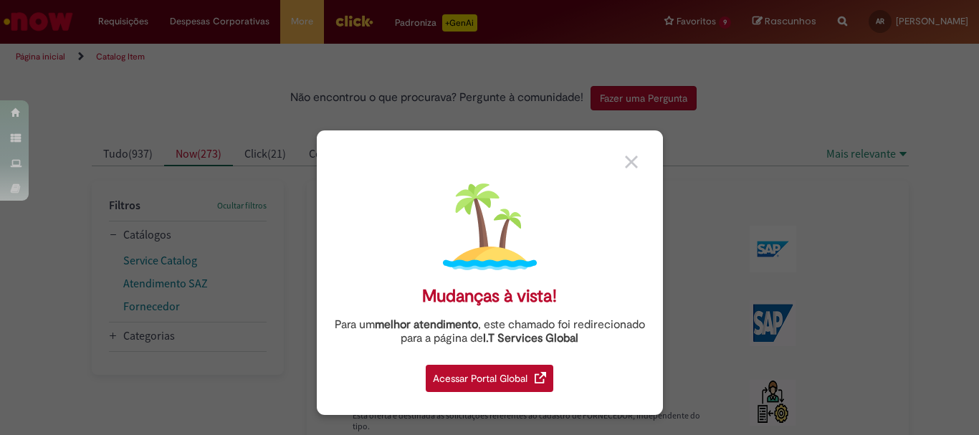 The image size is (979, 435). I want to click on img: redirect_link.png, so click(541, 378).